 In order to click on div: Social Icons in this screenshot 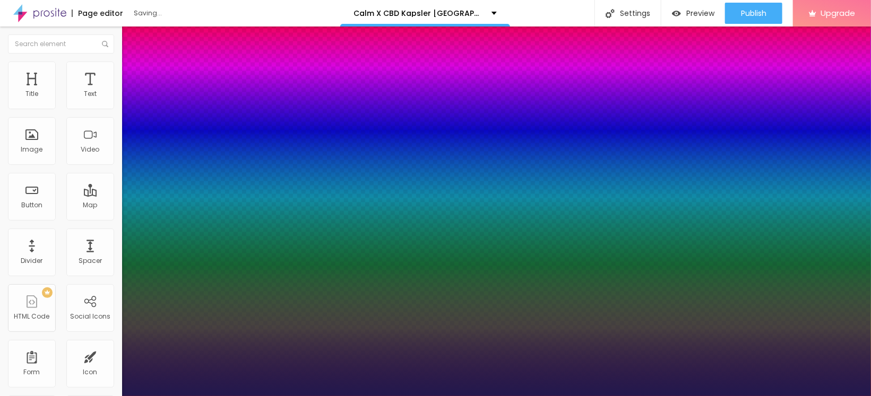, I will do `click(90, 317)`.